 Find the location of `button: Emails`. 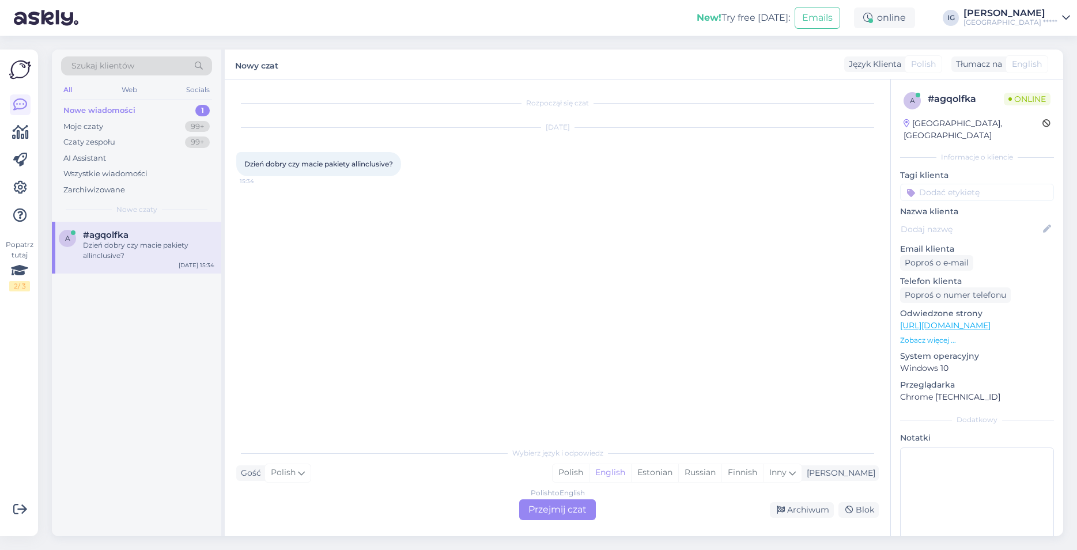

button: Emails is located at coordinates (817, 18).